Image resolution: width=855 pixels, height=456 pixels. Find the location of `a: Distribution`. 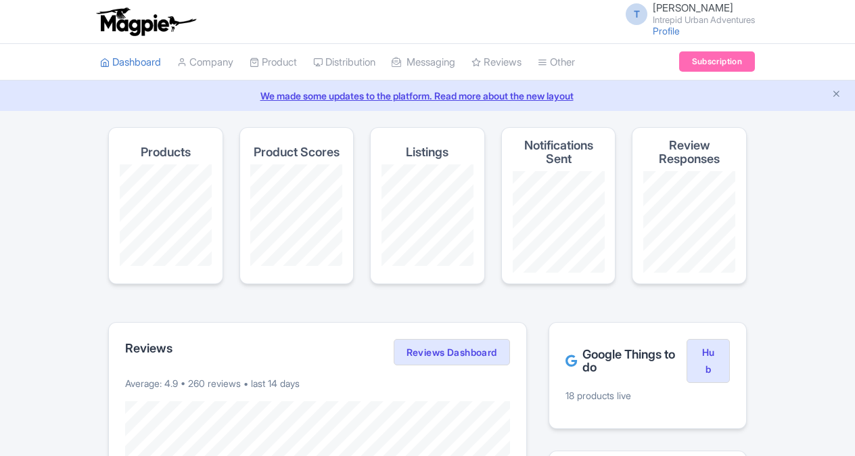

a: Distribution is located at coordinates (344, 62).